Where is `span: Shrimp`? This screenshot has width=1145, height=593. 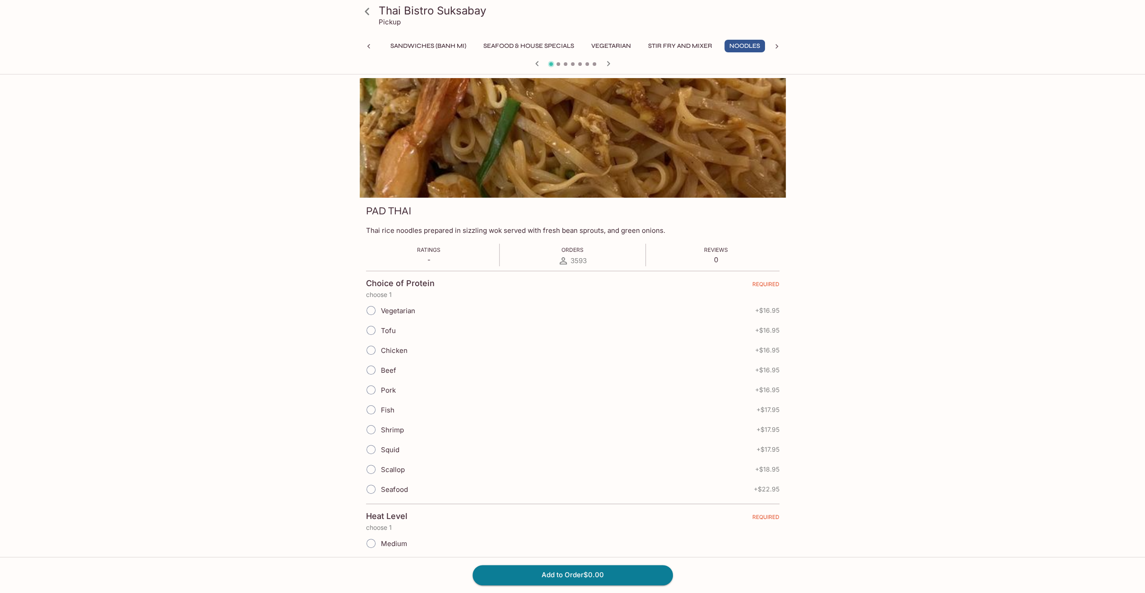
span: Shrimp is located at coordinates (392, 430).